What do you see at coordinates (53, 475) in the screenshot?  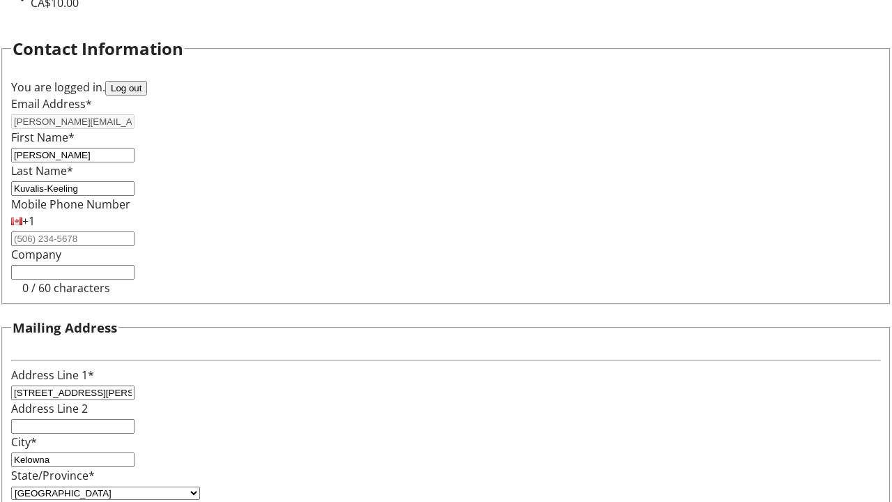 I see `label: State/Province*` at bounding box center [53, 475].